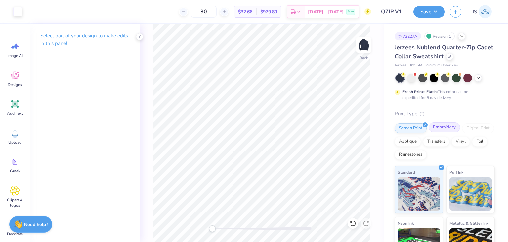 The width and height of the screenshot is (508, 242). Describe the element at coordinates (440, 36) in the screenshot. I see `div: Revision 1` at that location.